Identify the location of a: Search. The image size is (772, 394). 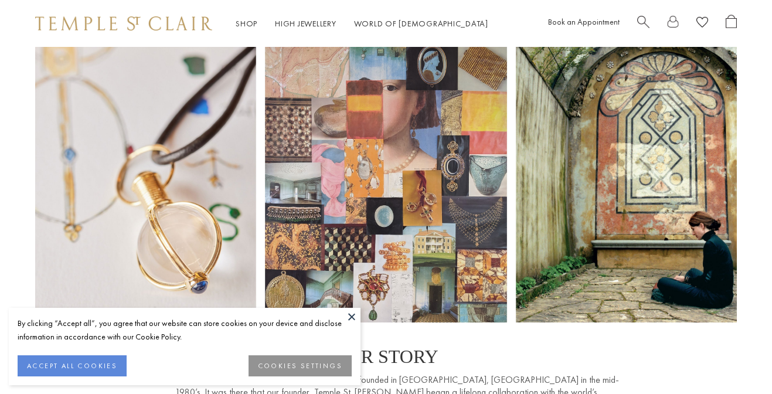
(643, 23).